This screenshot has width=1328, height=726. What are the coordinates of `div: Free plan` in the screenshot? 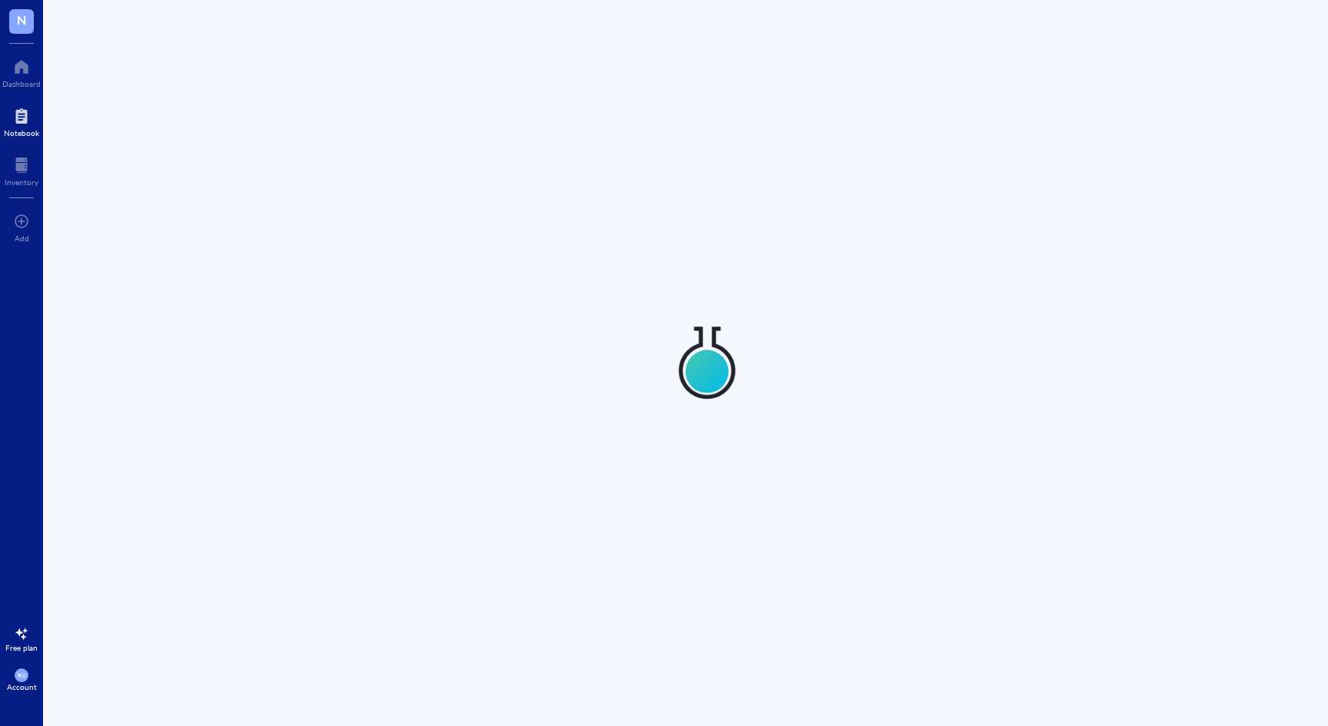 It's located at (22, 648).